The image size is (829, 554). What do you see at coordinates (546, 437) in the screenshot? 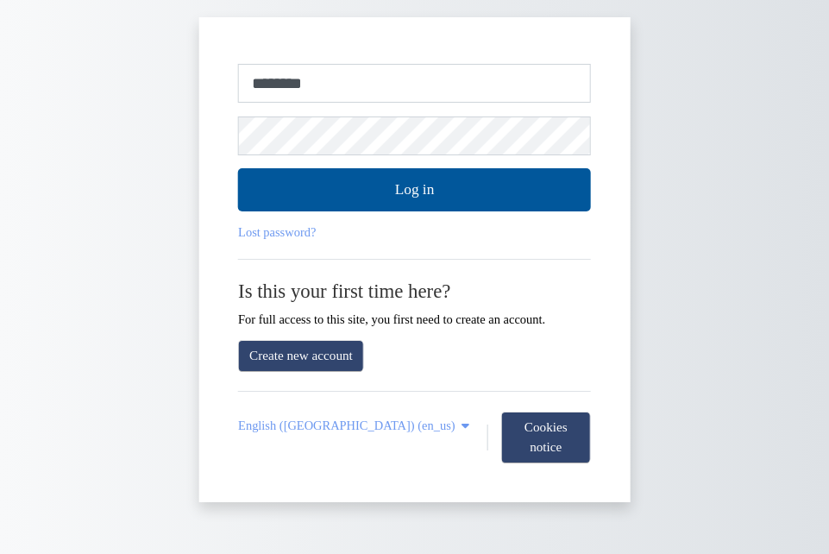
I see `button: Cookies notice` at bounding box center [546, 437].